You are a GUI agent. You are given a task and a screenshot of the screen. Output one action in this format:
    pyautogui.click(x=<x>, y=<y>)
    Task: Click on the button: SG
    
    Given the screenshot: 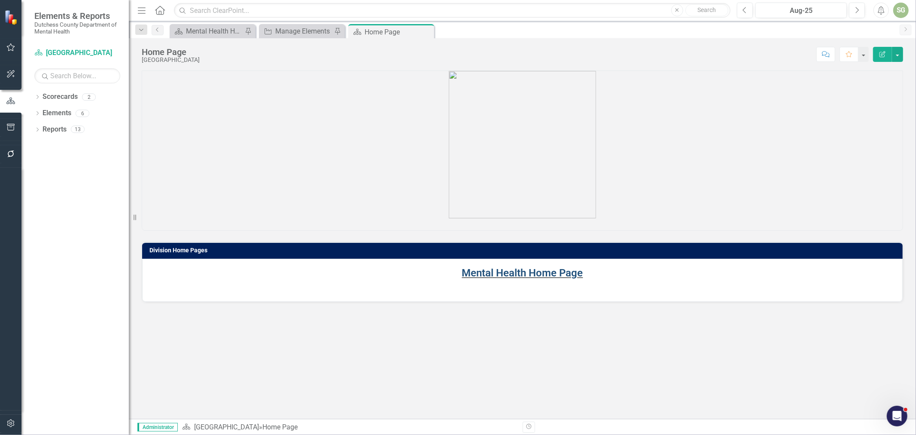 What is the action you would take?
    pyautogui.click(x=901, y=10)
    